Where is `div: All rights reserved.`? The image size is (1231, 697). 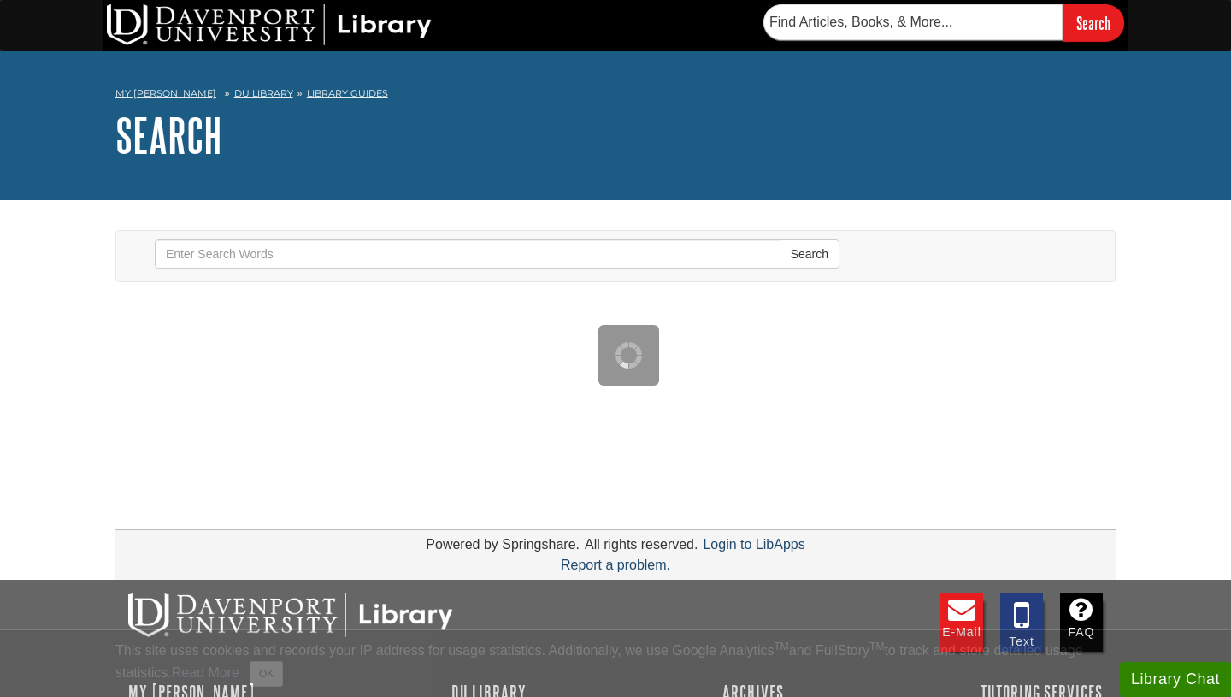 div: All rights reserved. is located at coordinates (641, 544).